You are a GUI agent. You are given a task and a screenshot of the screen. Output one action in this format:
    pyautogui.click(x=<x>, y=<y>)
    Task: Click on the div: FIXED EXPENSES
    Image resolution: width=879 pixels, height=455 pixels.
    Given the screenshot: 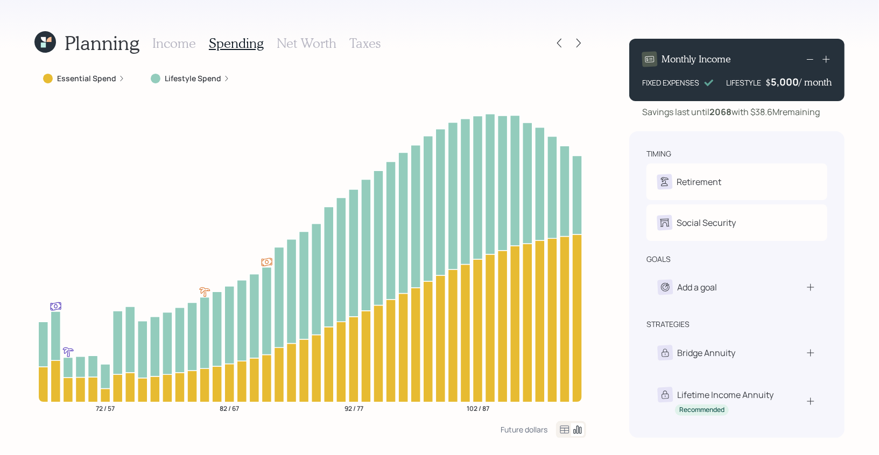 What is the action you would take?
    pyautogui.click(x=671, y=82)
    